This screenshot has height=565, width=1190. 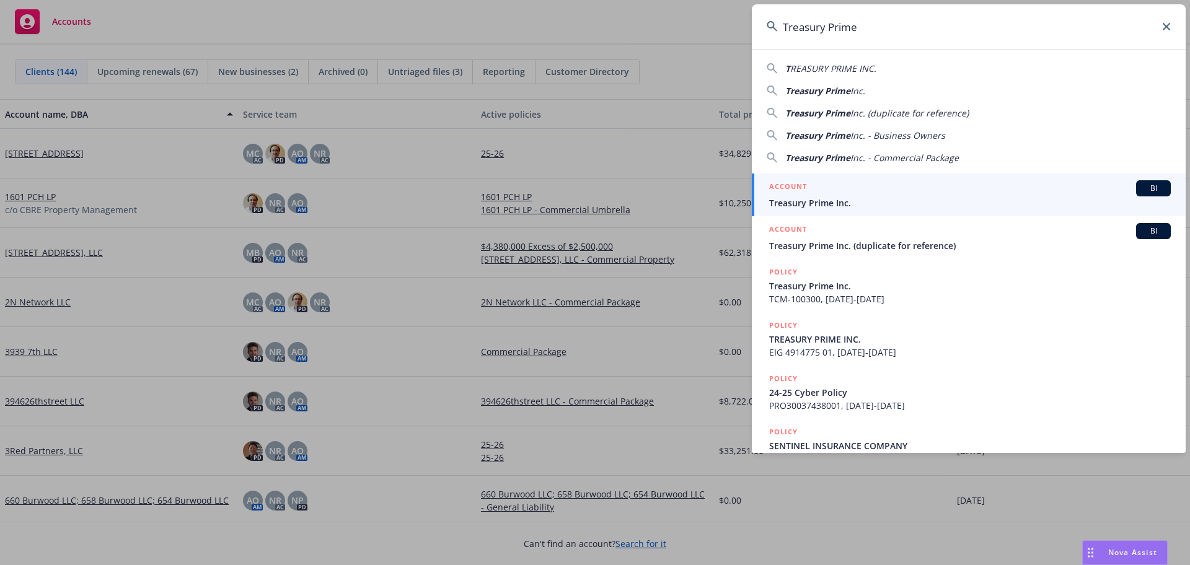 What do you see at coordinates (1125, 553) in the screenshot?
I see `button: Nova Assist` at bounding box center [1125, 553].